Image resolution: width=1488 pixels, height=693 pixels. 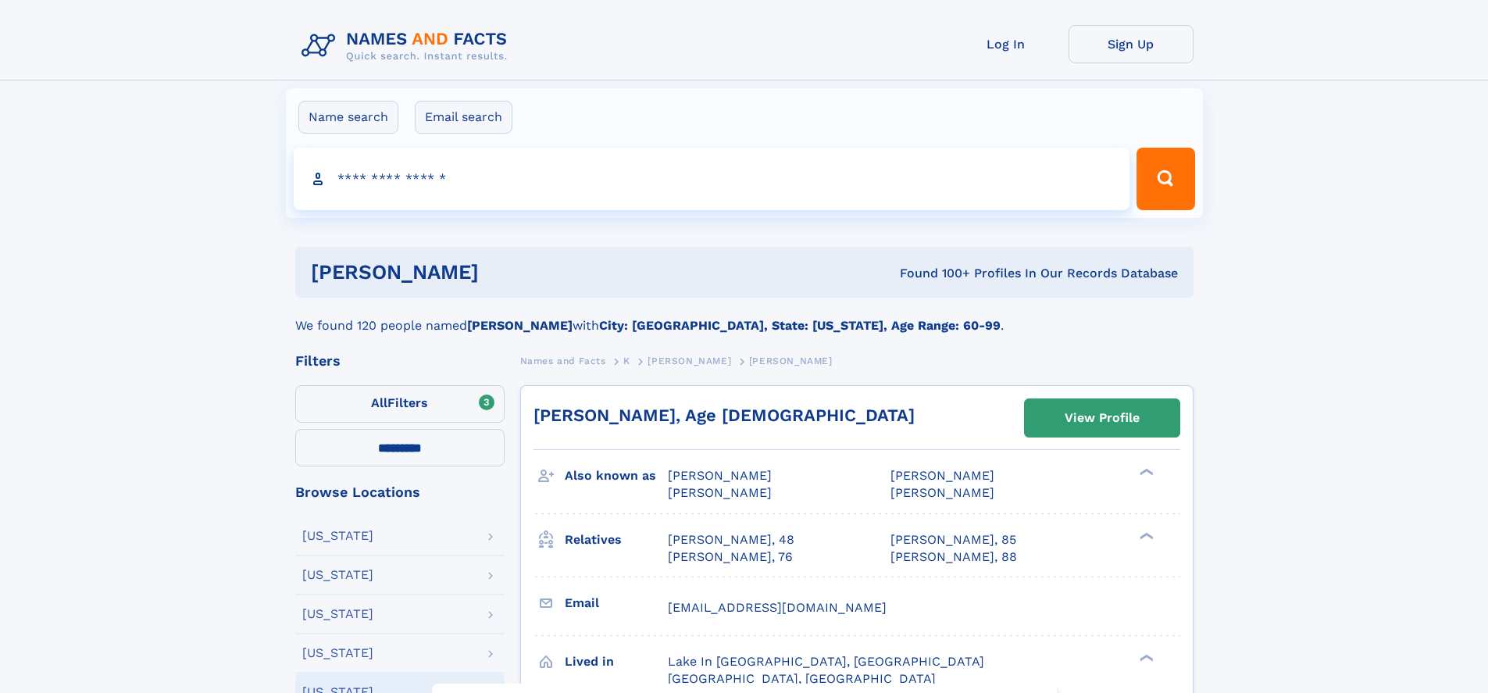 I want to click on a: Names and Facts, so click(x=563, y=360).